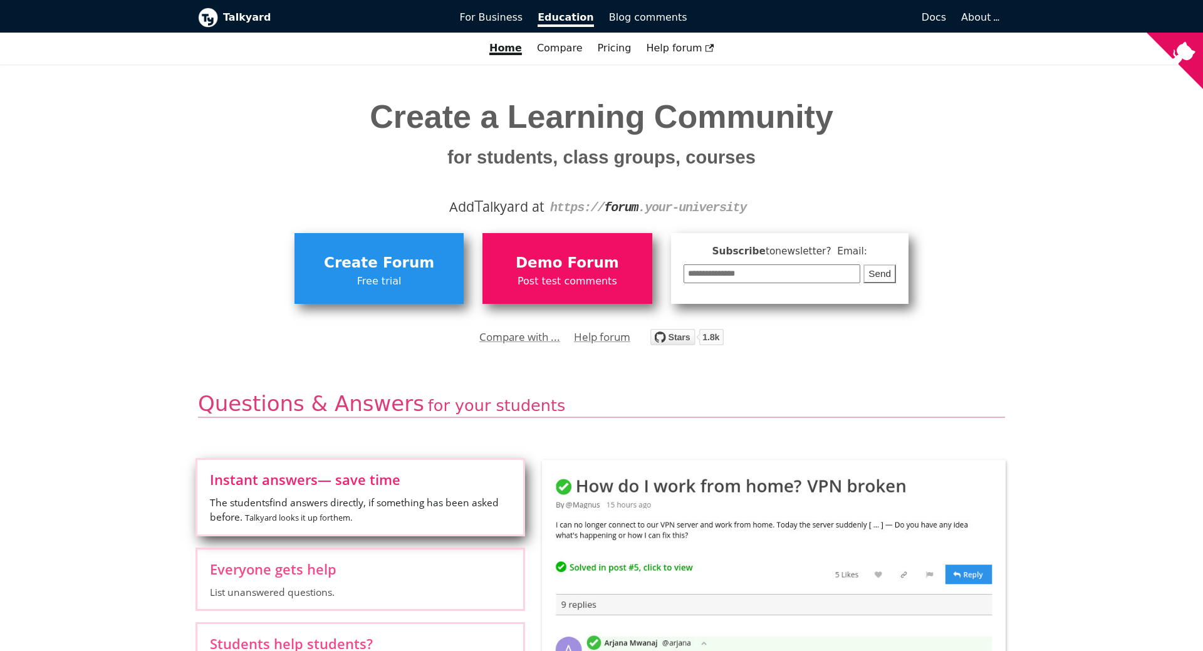 The height and width of the screenshot is (651, 1203). What do you see at coordinates (379, 268) in the screenshot?
I see `a: Create ForumFree trial` at bounding box center [379, 268].